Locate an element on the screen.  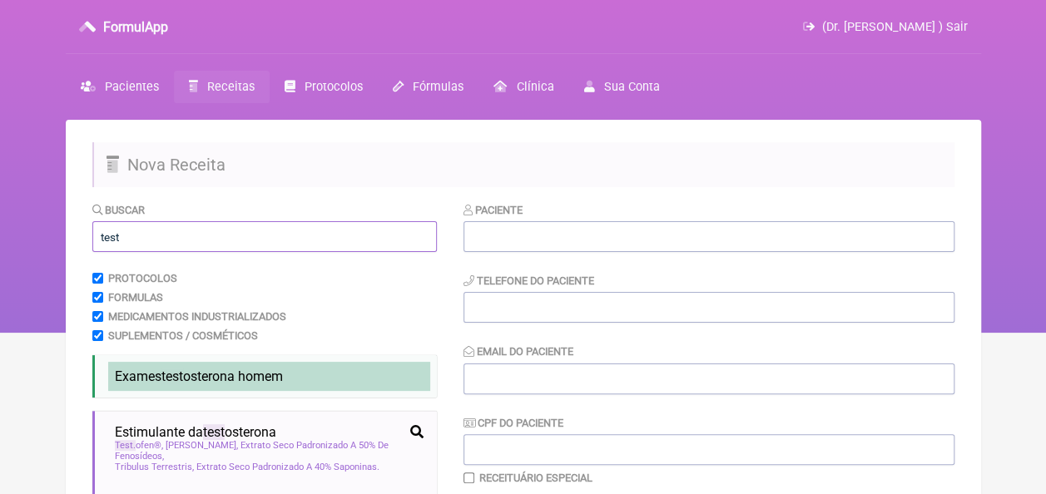
label: CPF do Paciente is located at coordinates (513, 423).